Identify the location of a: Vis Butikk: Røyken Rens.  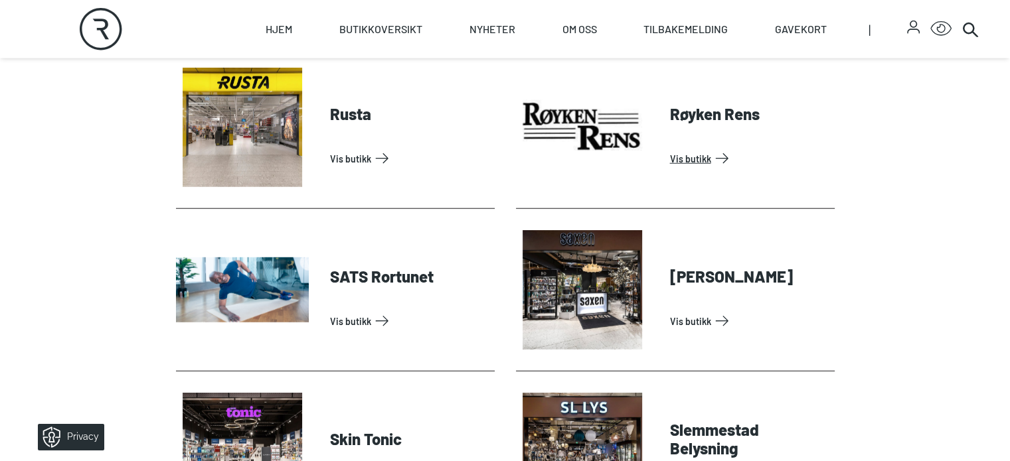
(750, 159).